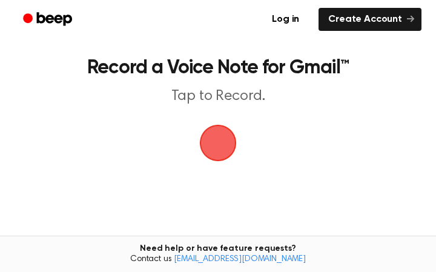 Image resolution: width=436 pixels, height=272 pixels. Describe the element at coordinates (218, 143) in the screenshot. I see `button: Beep Logo` at that location.